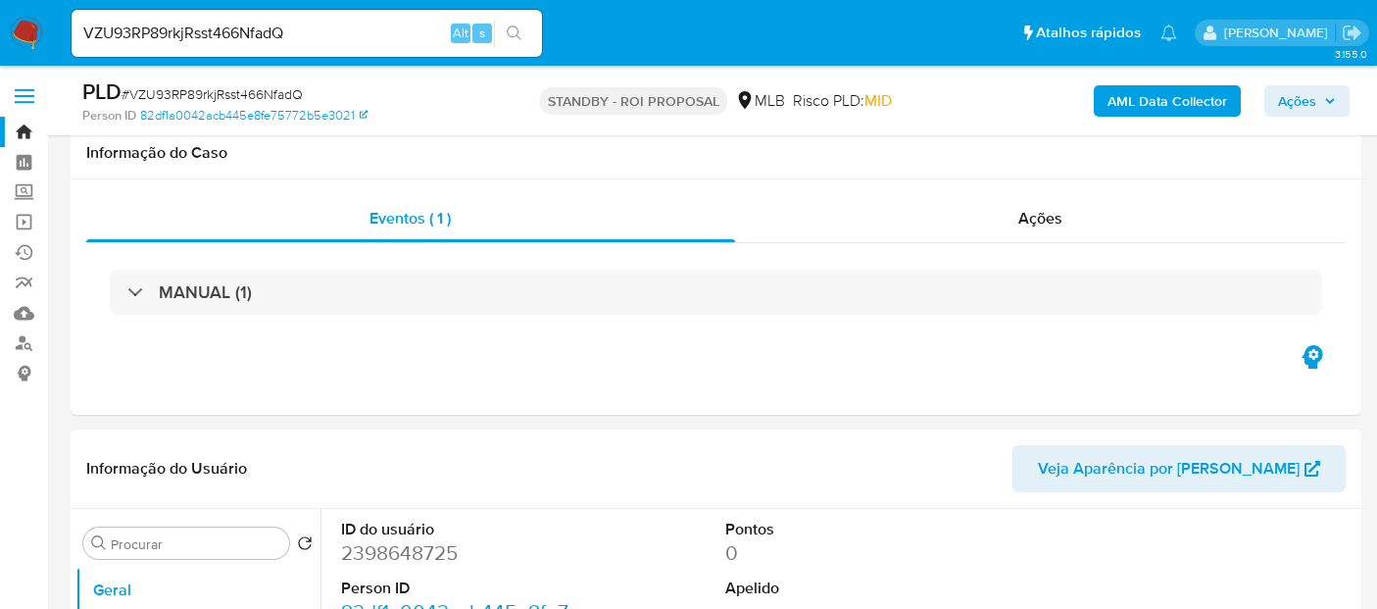 This screenshot has width=1377, height=609. I want to click on p: STANDBY - ROI PROPOSAL, so click(633, 101).